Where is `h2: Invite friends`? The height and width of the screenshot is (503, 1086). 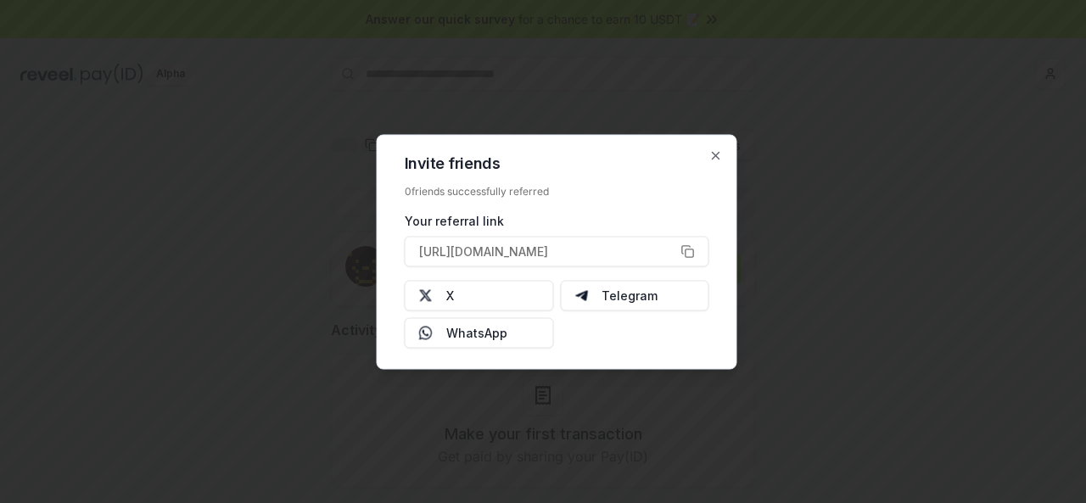 h2: Invite friends is located at coordinates (556, 163).